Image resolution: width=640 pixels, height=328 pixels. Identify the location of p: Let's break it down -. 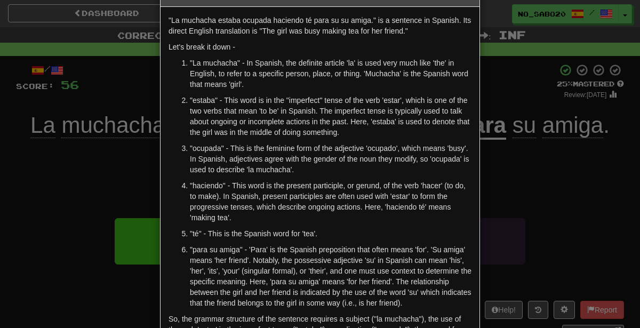
(320, 47).